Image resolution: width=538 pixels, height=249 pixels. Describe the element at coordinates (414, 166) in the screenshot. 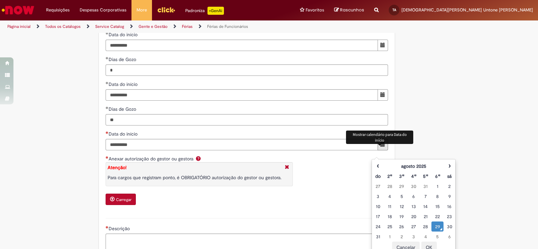

I see `th: agosto 2025. Alternar mês` at that location.